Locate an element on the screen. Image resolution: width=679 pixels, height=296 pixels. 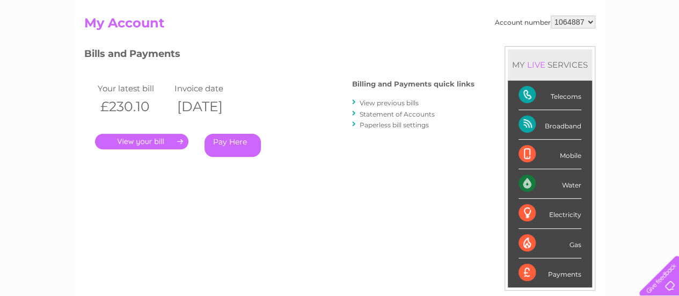
a: Blog is located at coordinates (593, 49).